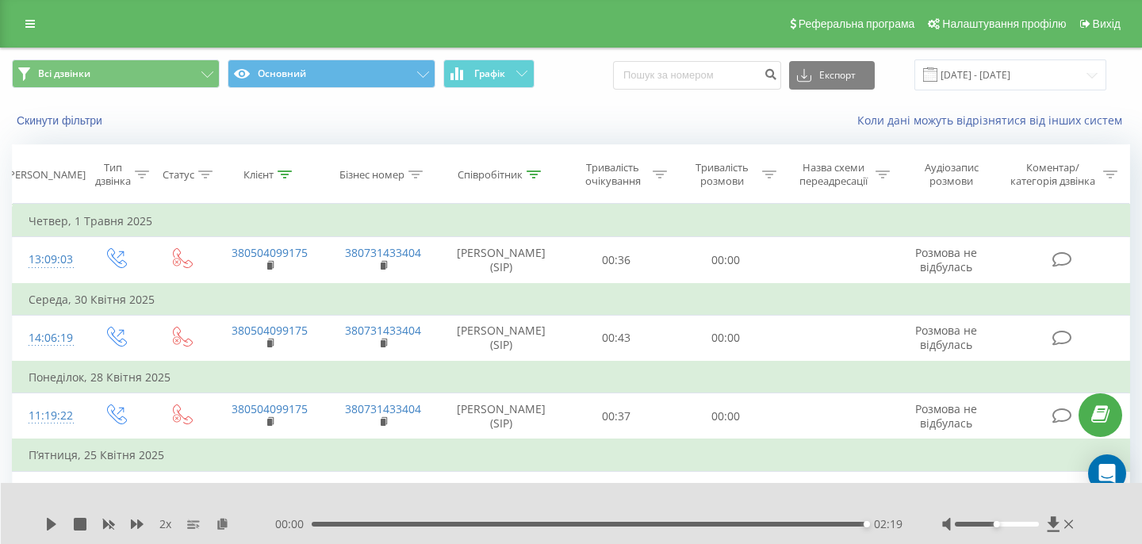 The image size is (1142, 544). What do you see at coordinates (571, 300) in the screenshot?
I see `td: Середа, 30 Квітня 2025` at bounding box center [571, 300].